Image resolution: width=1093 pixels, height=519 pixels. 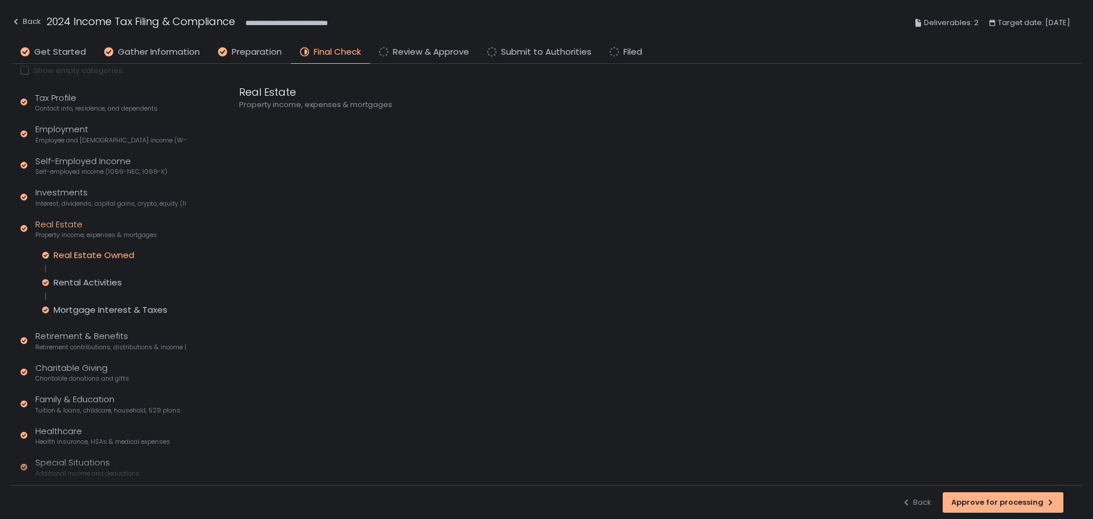 What do you see at coordinates (101, 166) in the screenshot?
I see `div: Self-Employed Income` at bounding box center [101, 166].